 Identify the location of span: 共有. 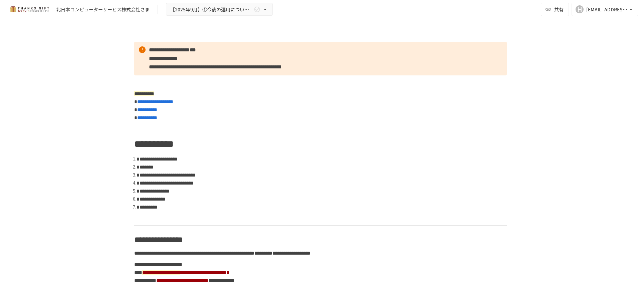
(559, 9).